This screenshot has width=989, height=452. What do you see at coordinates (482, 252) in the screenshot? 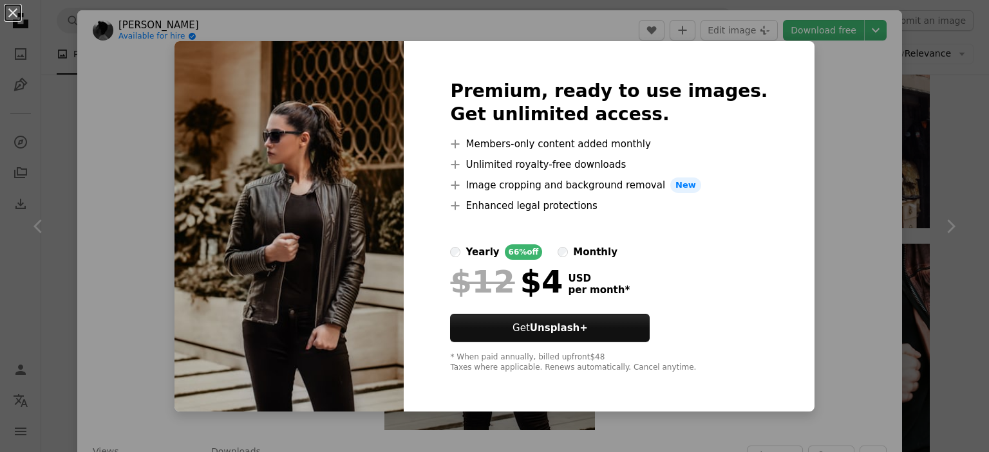
I see `div: yearly` at bounding box center [482, 252].